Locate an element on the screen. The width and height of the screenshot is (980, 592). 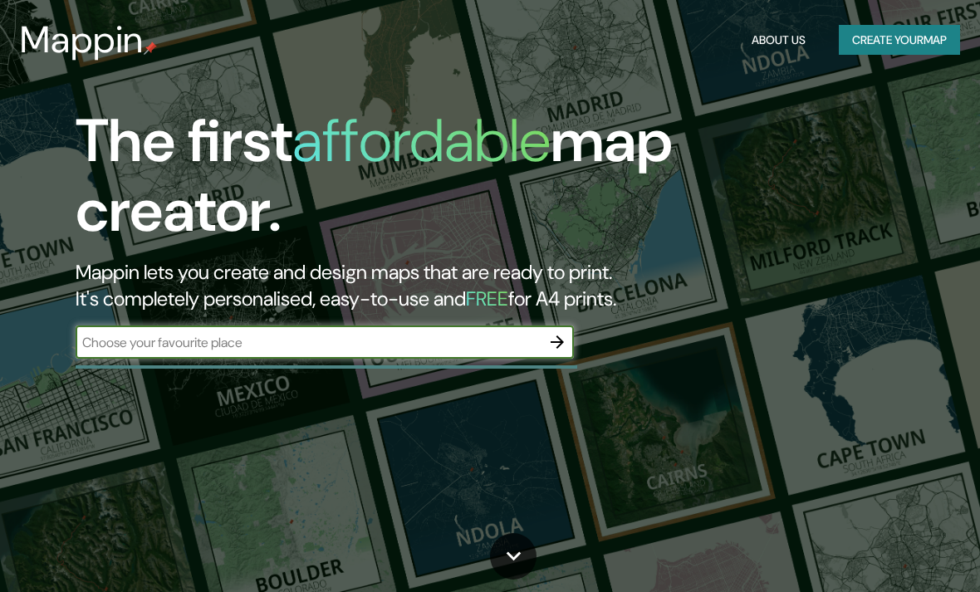
h1: affordable is located at coordinates (421, 140).